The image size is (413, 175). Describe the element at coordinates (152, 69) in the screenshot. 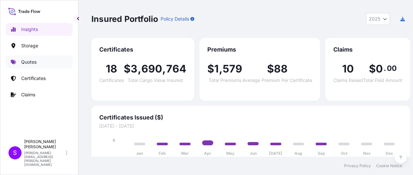

I see `span: 690` at that location.